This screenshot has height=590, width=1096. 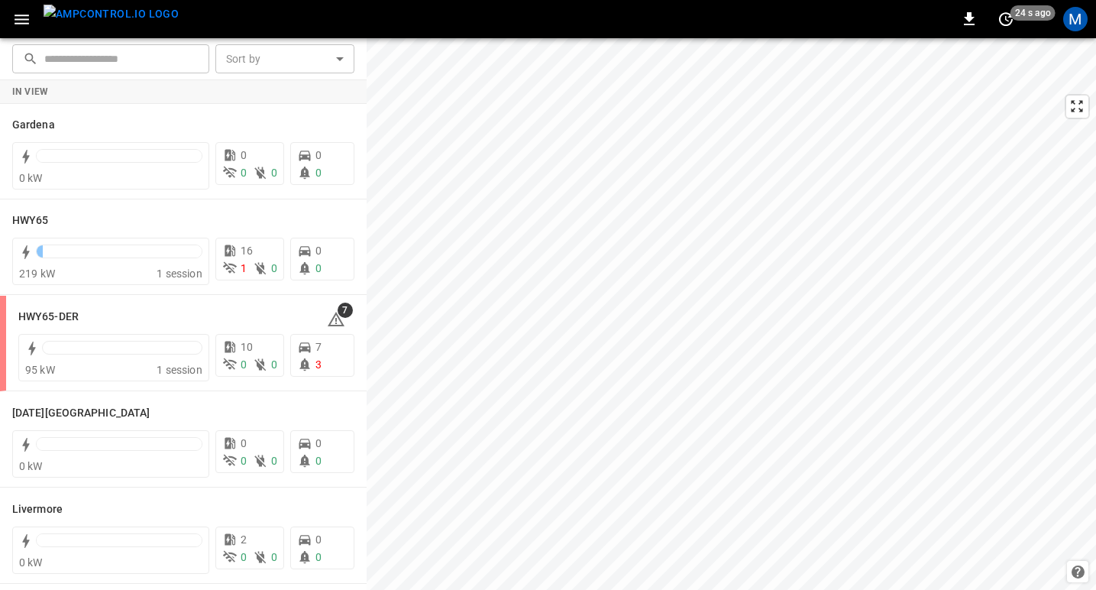 I want to click on span: 10, so click(x=247, y=347).